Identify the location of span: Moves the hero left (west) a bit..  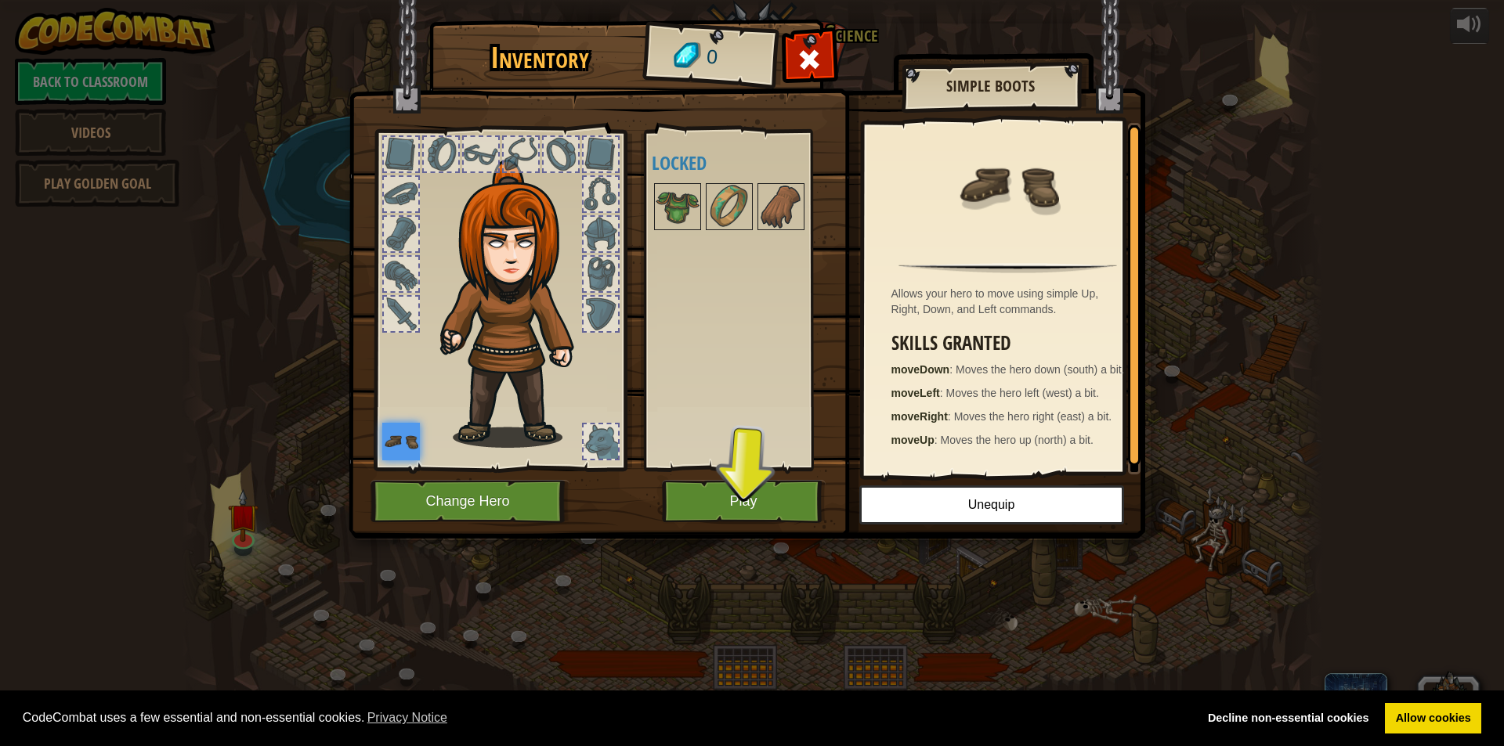
(1022, 393).